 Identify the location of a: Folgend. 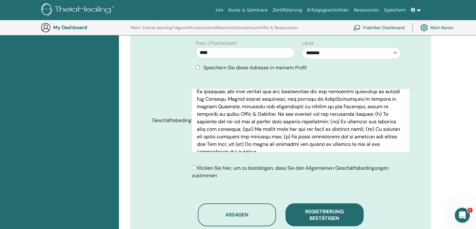
(180, 30).